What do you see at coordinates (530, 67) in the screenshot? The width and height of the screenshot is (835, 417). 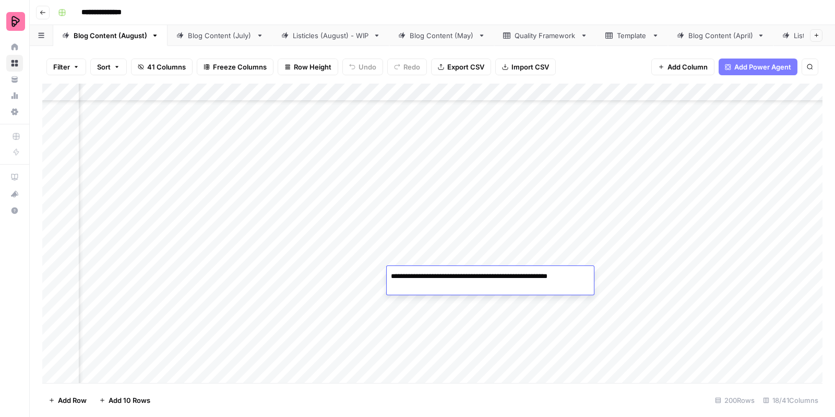 I see `span: Import CSV` at bounding box center [530, 67].